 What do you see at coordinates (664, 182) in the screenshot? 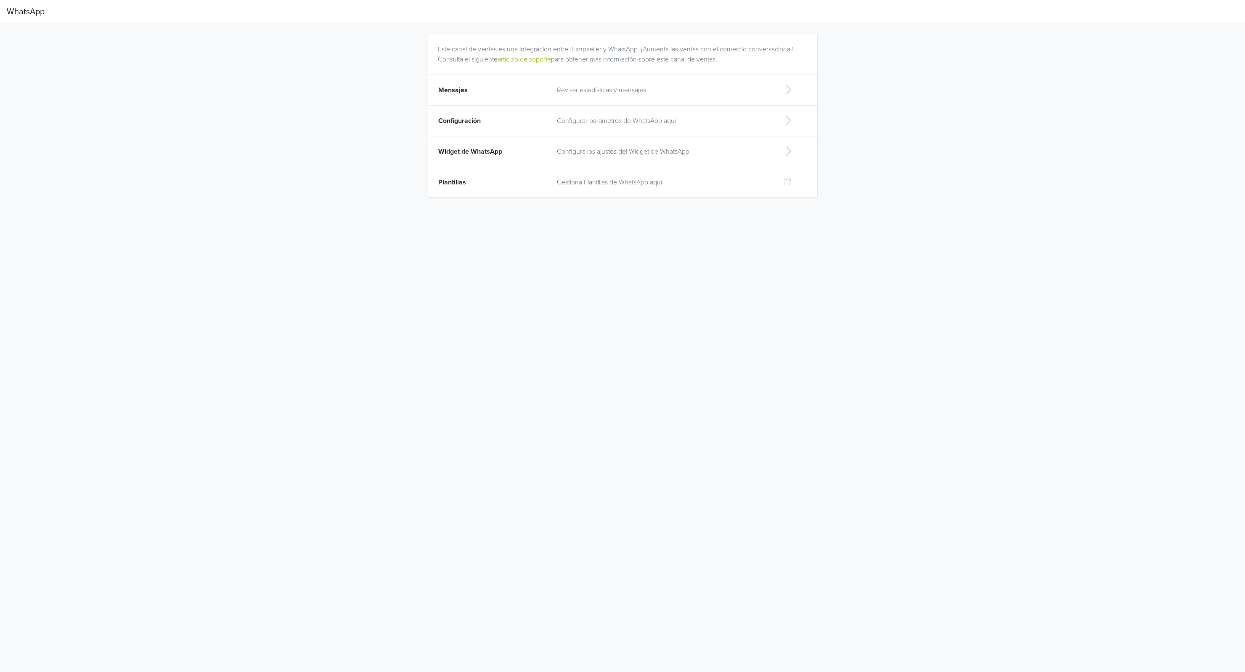
I see `p: Gestiona Plantillas de WhatsApp aquí` at bounding box center [664, 182].